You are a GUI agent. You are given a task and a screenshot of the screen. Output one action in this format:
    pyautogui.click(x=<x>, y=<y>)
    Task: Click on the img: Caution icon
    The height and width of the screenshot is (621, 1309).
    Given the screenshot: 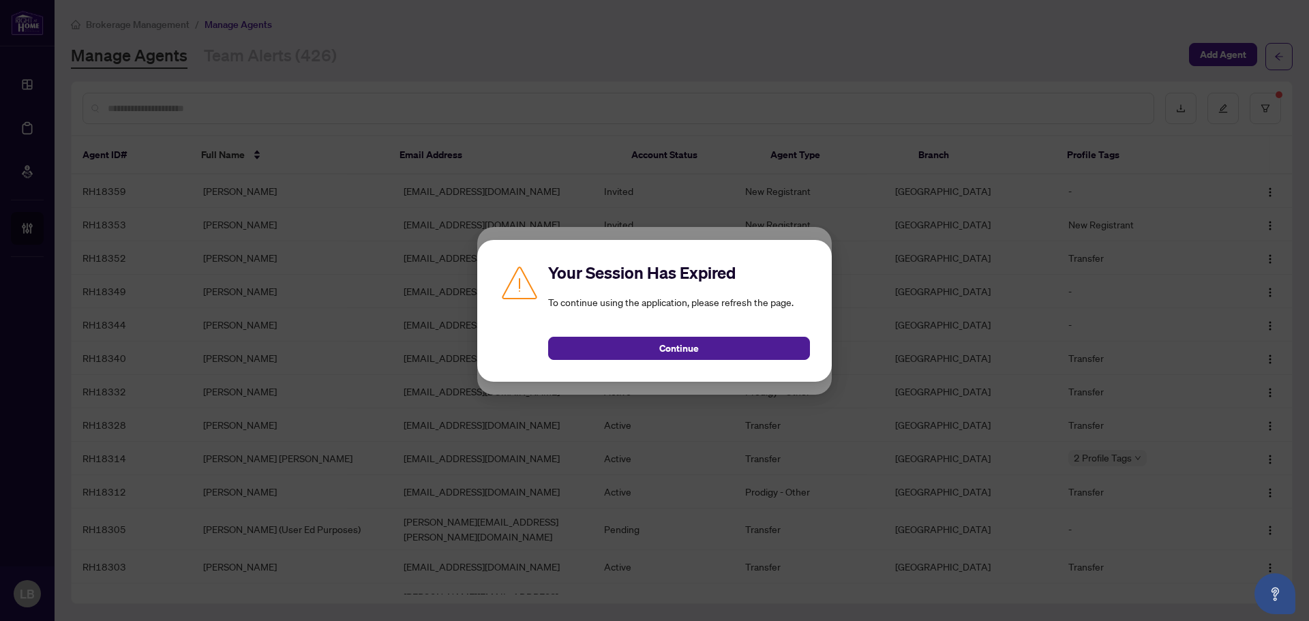 What is the action you would take?
    pyautogui.click(x=520, y=282)
    